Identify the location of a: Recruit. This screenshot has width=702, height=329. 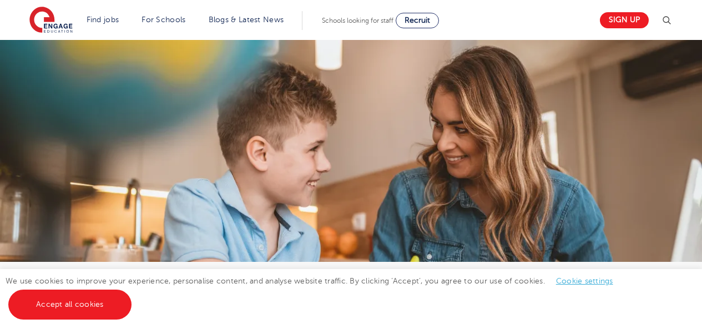
(417, 21).